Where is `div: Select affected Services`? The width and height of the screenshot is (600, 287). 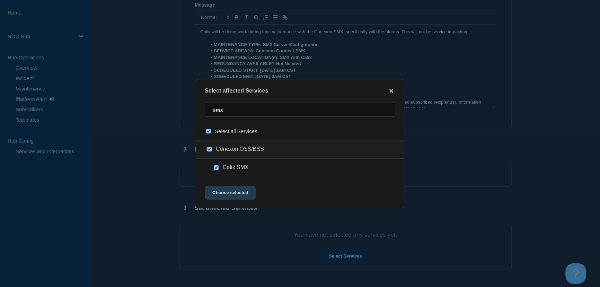 div: Select affected Services is located at coordinates (300, 91).